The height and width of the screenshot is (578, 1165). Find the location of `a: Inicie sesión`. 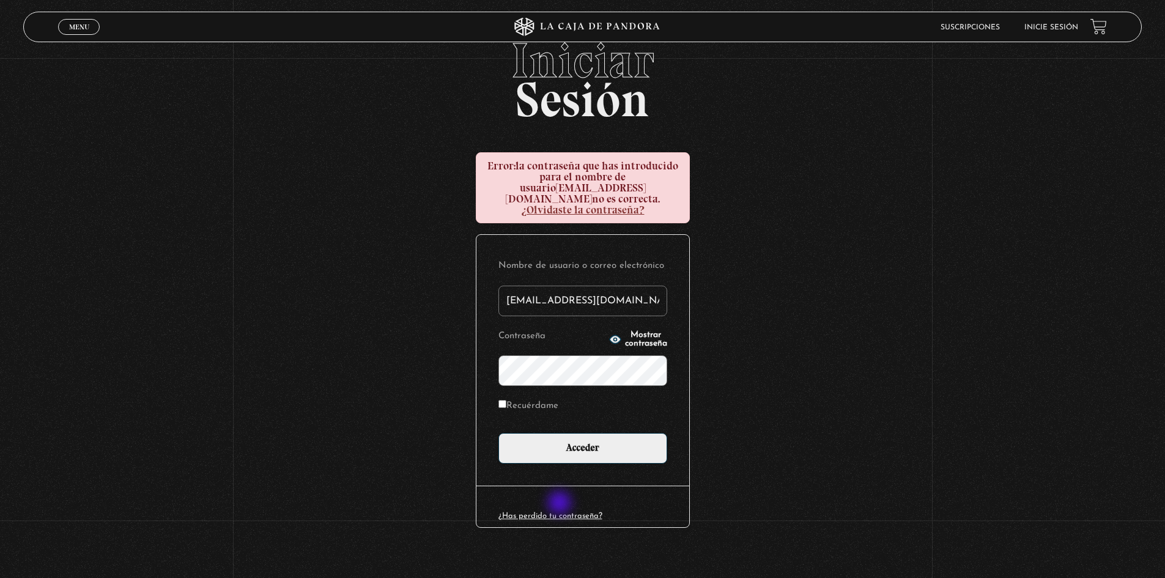

a: Inicie sesión is located at coordinates (1051, 28).